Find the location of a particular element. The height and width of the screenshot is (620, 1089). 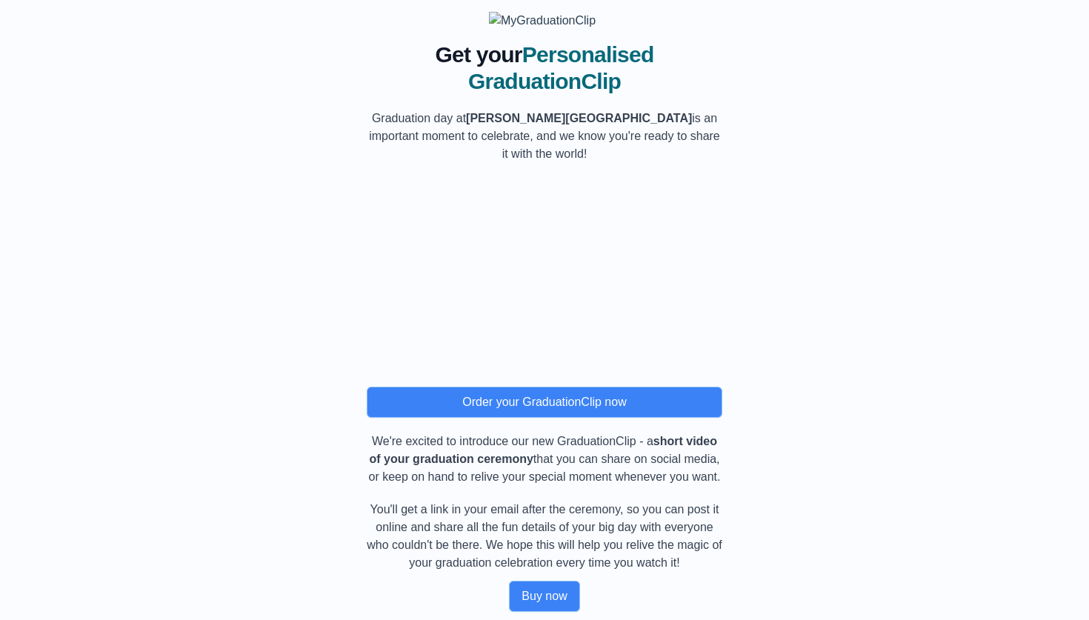

button: Order your GraduationClip now is located at coordinates (545, 402).